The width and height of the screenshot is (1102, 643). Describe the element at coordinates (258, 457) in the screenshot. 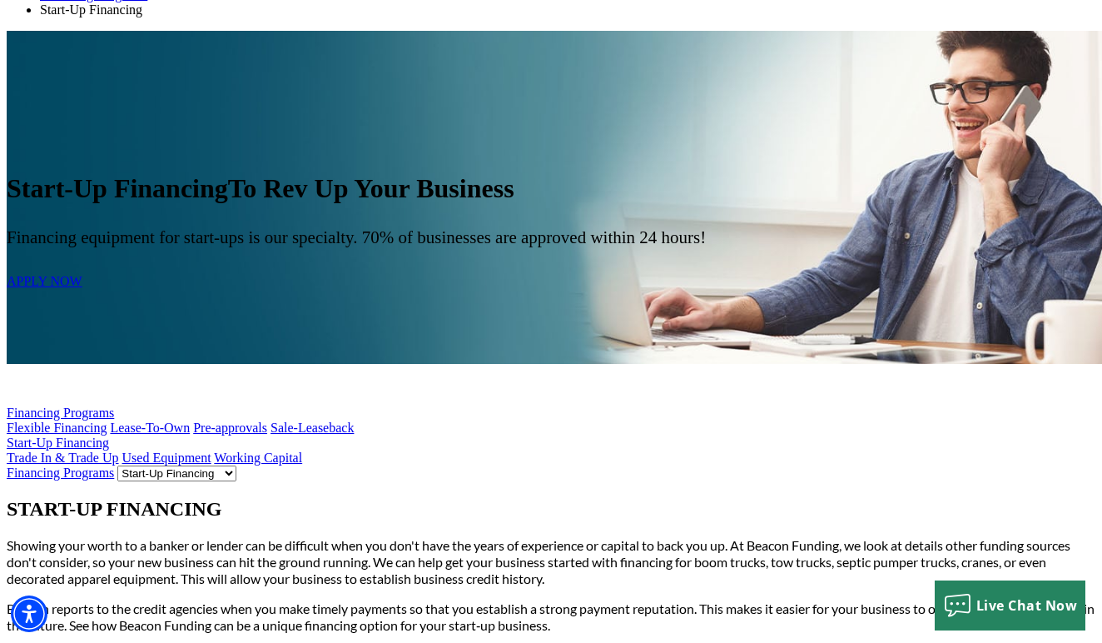

I see `a: Working Capital` at that location.